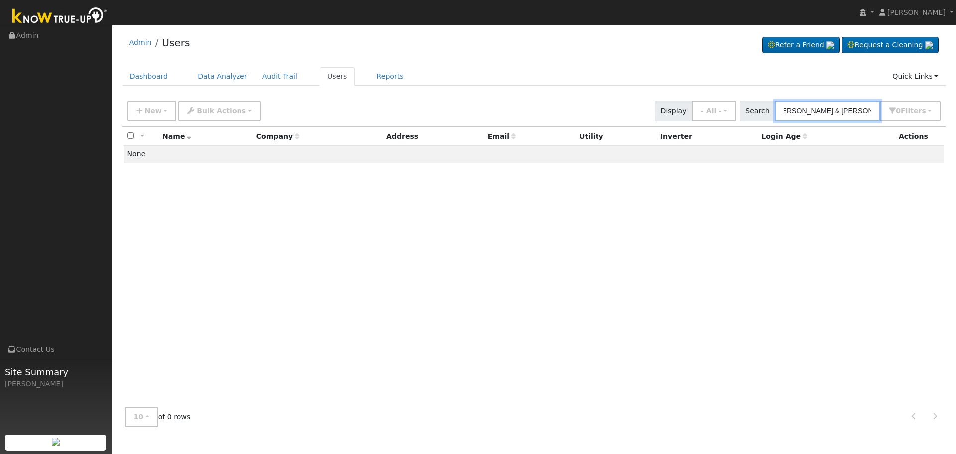 This screenshot has width=956, height=454. Describe the element at coordinates (60, 16) in the screenshot. I see `img: Know True-Up` at that location.